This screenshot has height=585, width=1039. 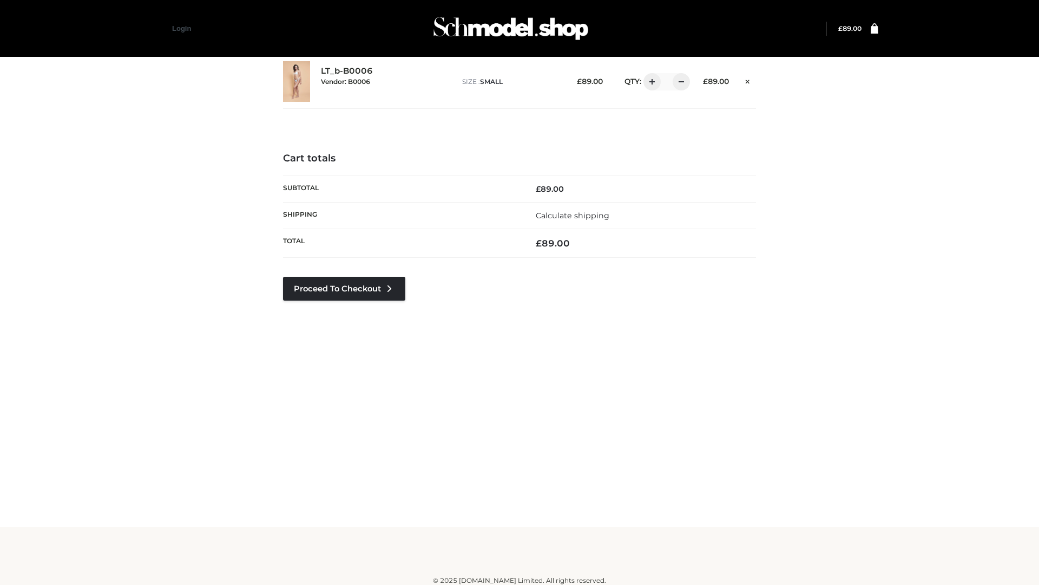 I want to click on p: size :, so click(x=511, y=82).